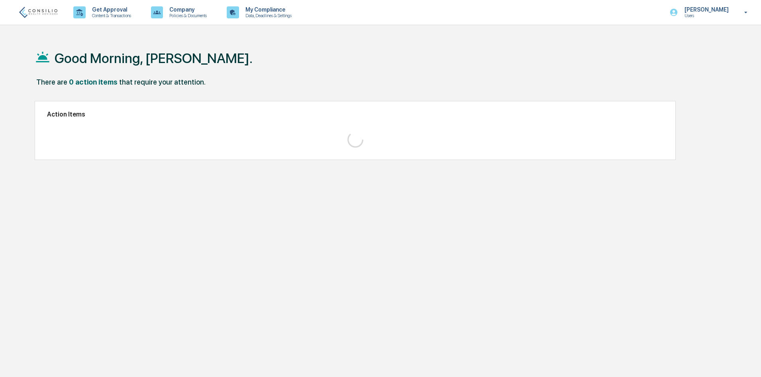 This screenshot has height=377, width=761. Describe the element at coordinates (162, 82) in the screenshot. I see `div: that require your attention.` at that location.